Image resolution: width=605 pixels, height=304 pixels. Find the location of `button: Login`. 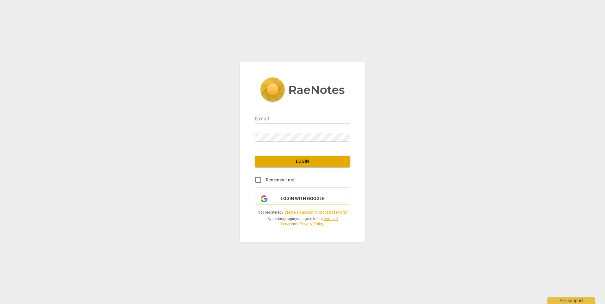

button: Login is located at coordinates (302, 162).